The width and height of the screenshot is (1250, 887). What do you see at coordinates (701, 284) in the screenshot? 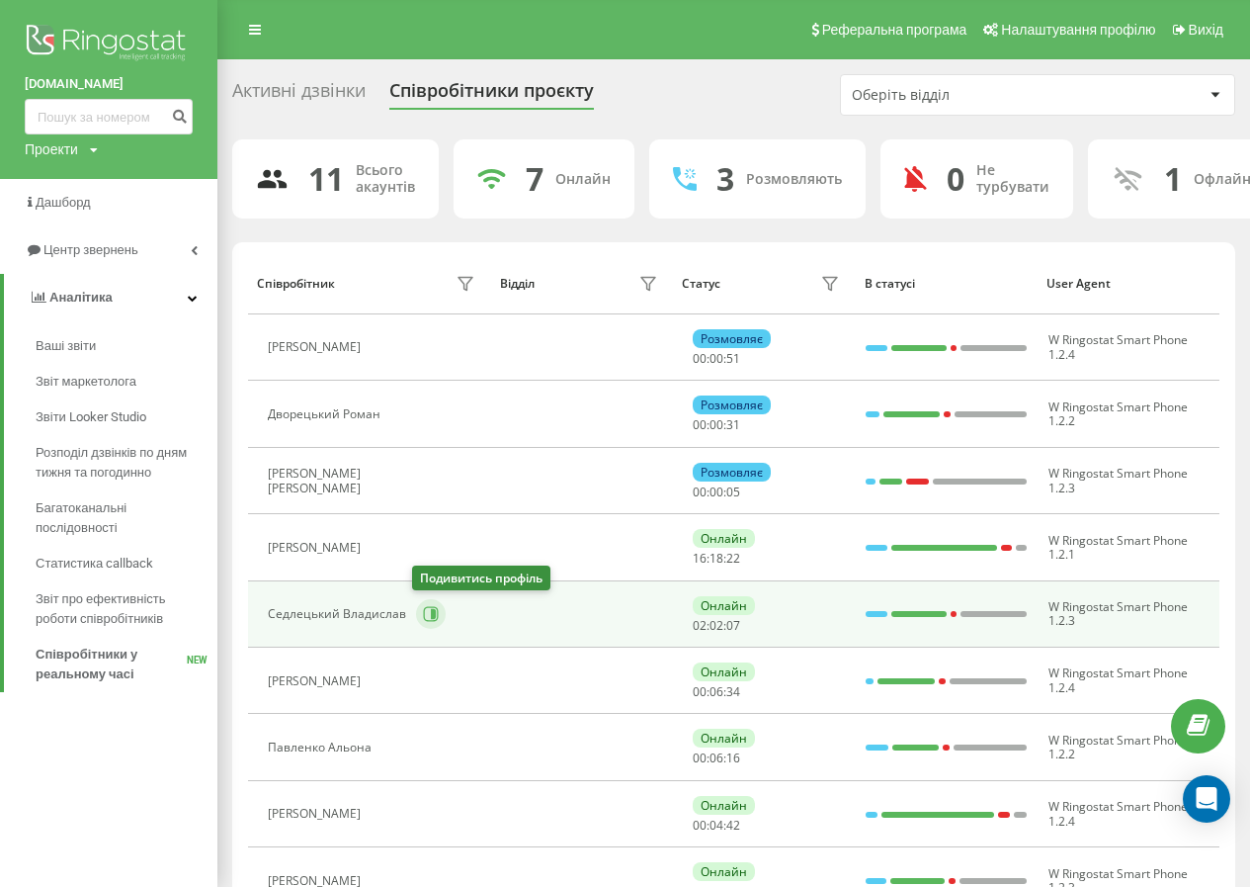
I see `div: Статус` at bounding box center [701, 284].